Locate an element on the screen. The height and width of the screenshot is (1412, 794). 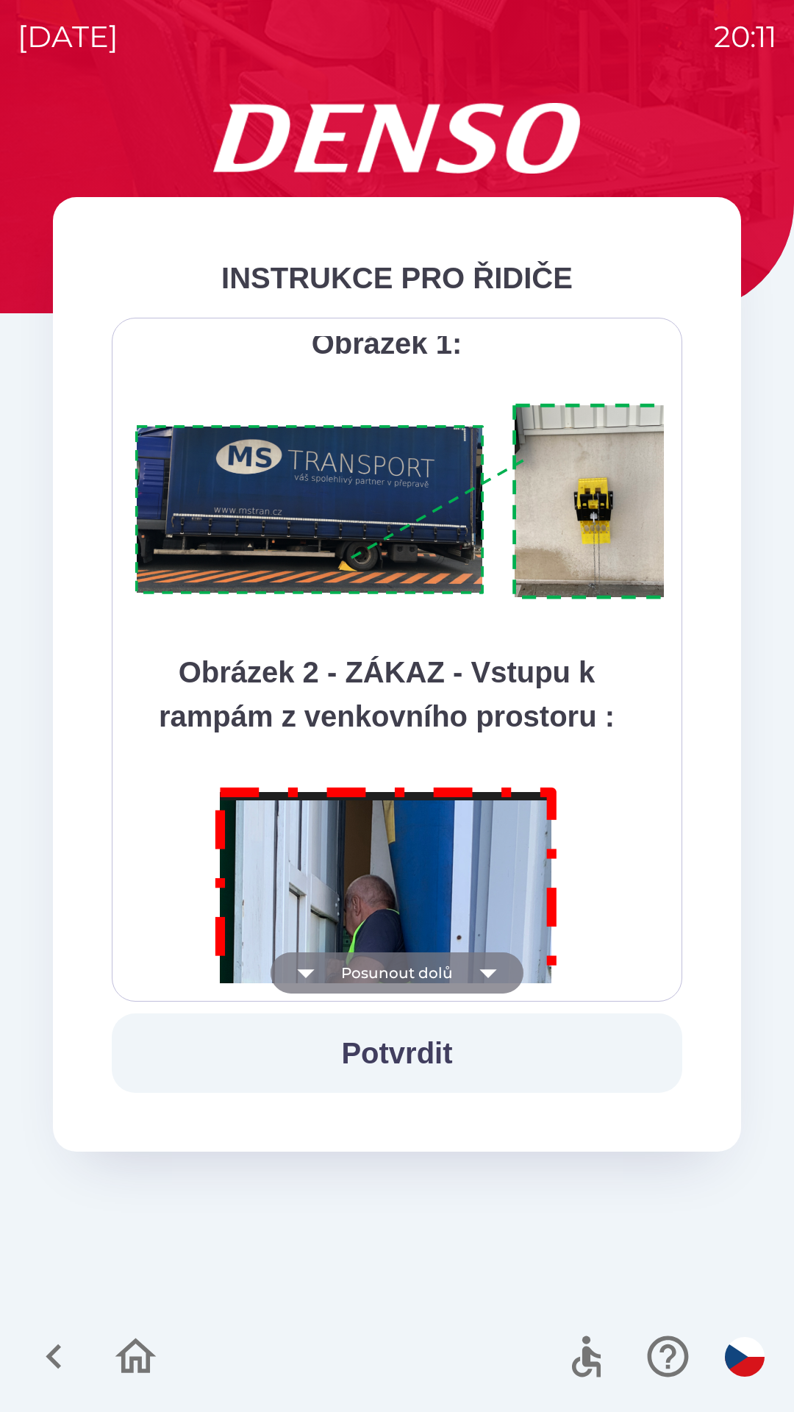
strong: Obrázek 2 - ZÁKAZ - Vstupu k rampám z venkovního prostoru : is located at coordinates (387, 694).